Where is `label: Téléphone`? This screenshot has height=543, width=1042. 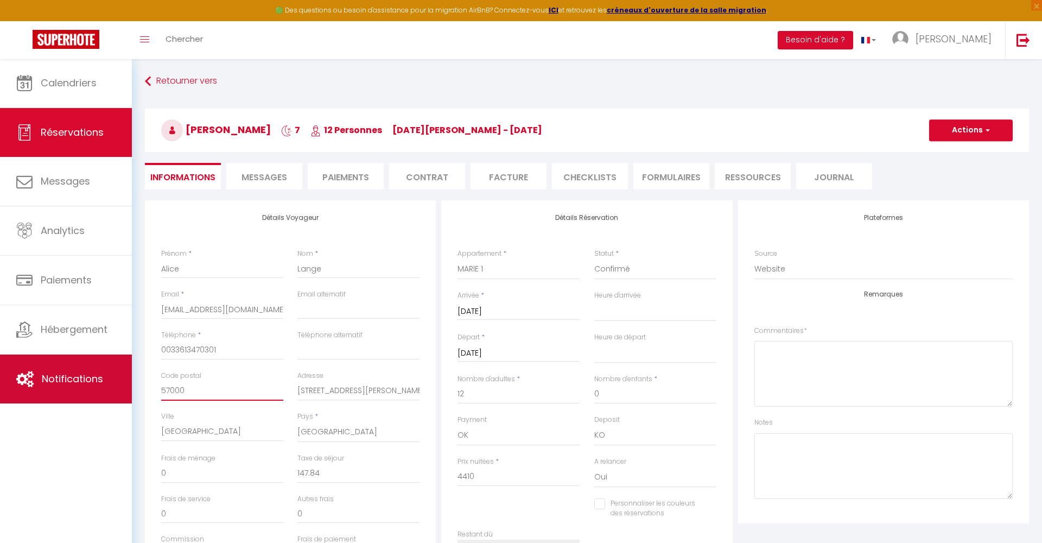
label: Téléphone is located at coordinates (179, 335).